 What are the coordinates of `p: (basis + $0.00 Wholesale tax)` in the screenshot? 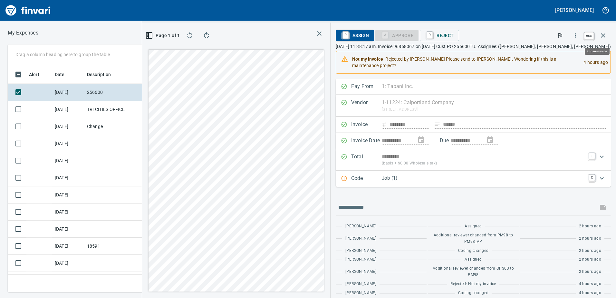 It's located at (483, 163).